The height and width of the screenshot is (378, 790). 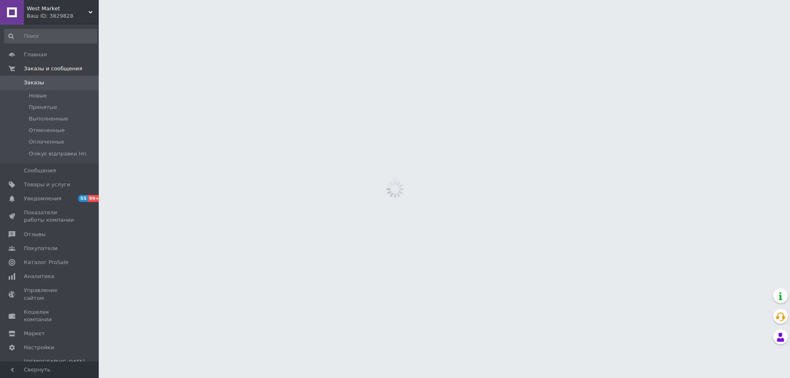 What do you see at coordinates (42, 199) in the screenshot?
I see `span: Уведомления` at bounding box center [42, 199].